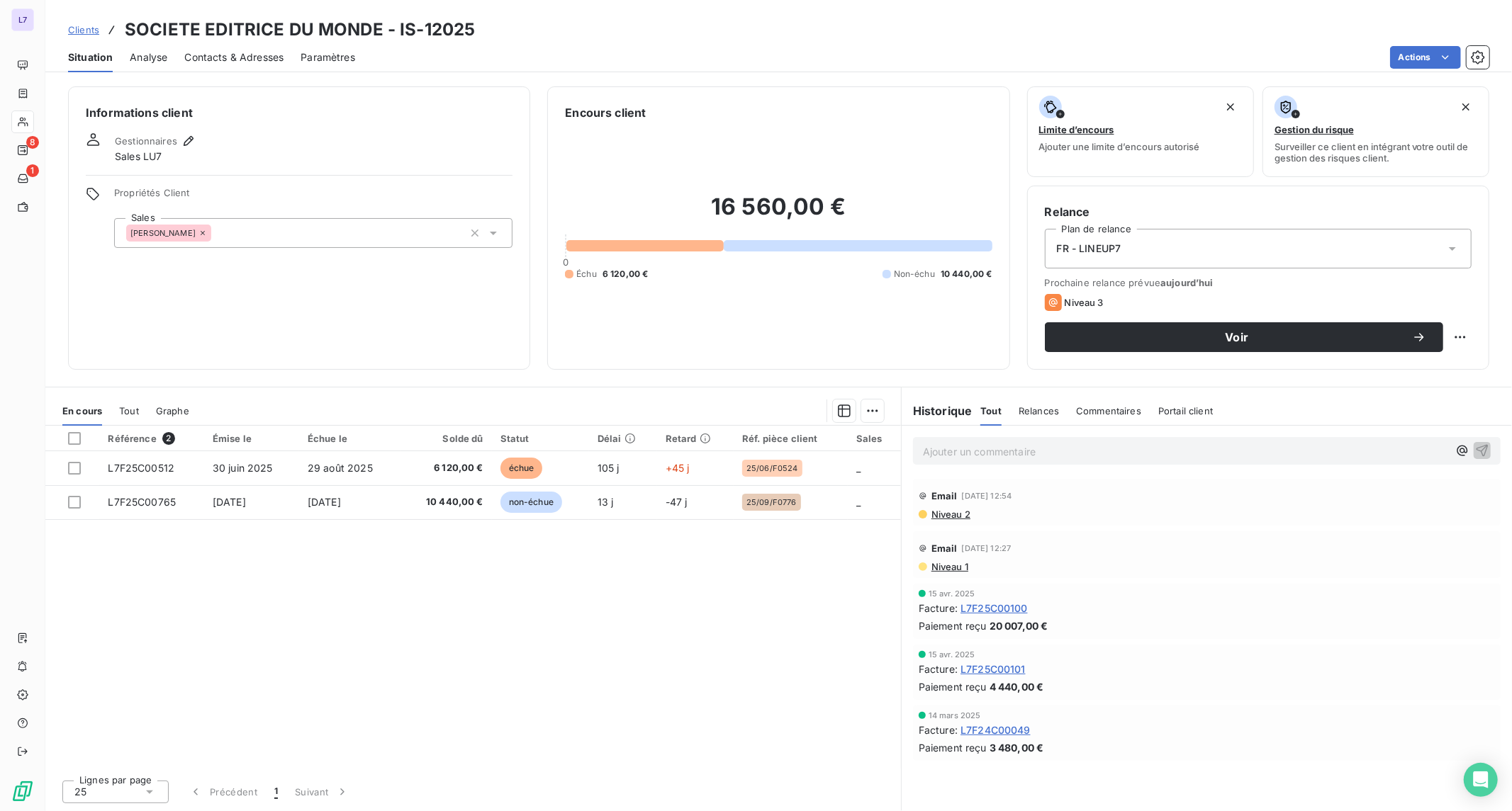 Image resolution: width=1512 pixels, height=811 pixels. What do you see at coordinates (695, 439) in the screenshot?
I see `div: Retard` at bounding box center [695, 439].